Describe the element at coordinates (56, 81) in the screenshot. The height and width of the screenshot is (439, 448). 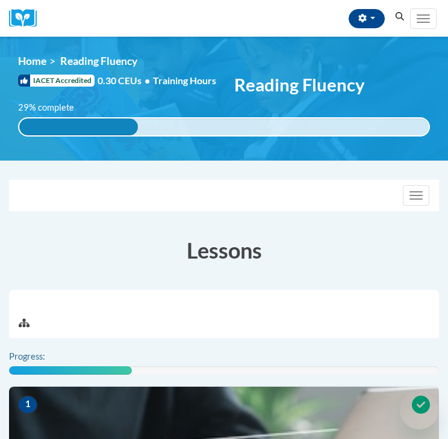
I see `span: IACET Accredited` at that location.